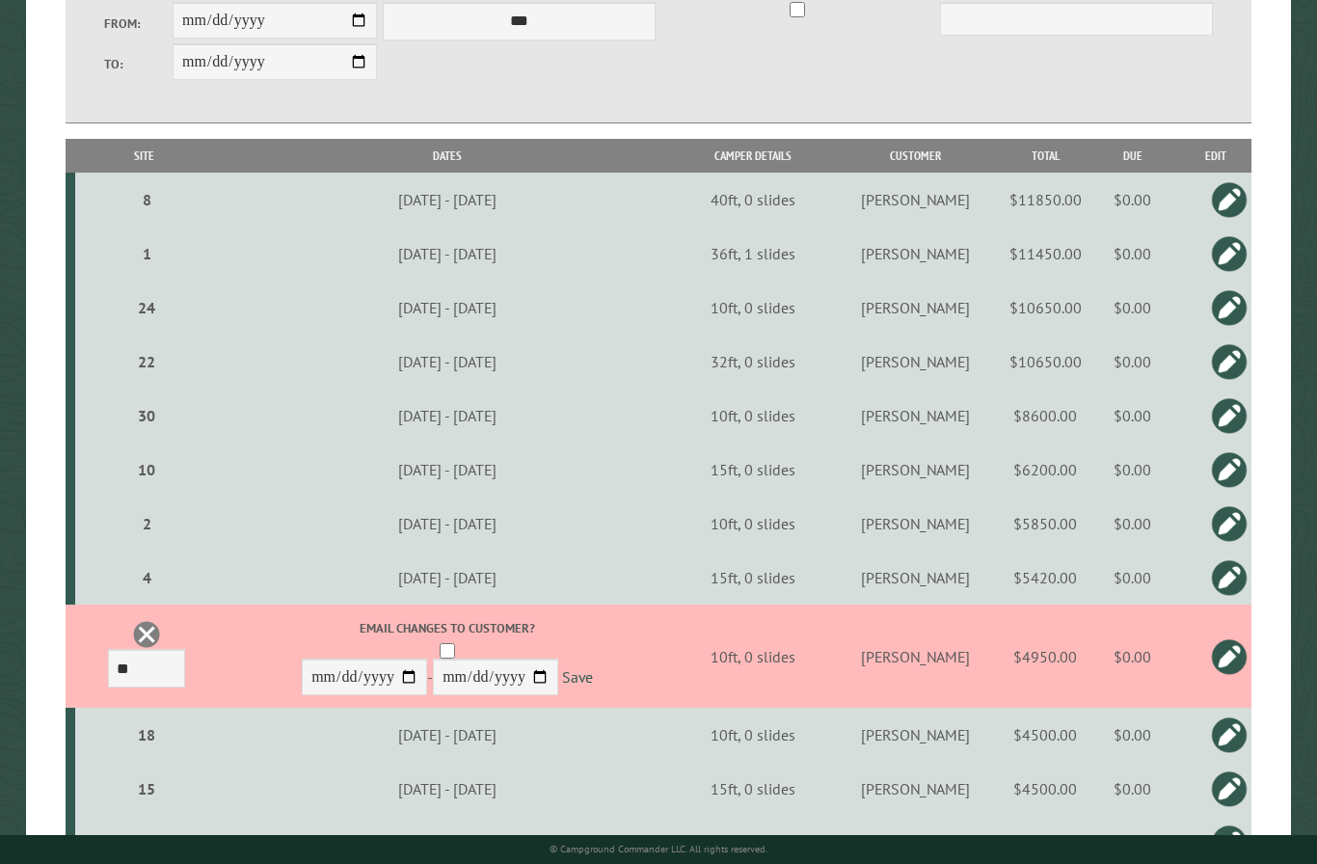  I want to click on th: Total, so click(1044, 155).